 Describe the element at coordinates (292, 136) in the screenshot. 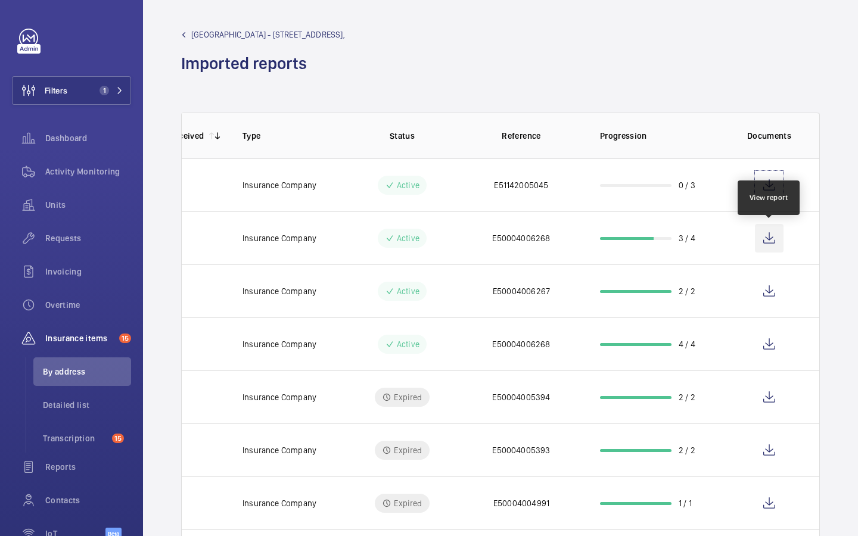

I see `p: Type` at that location.